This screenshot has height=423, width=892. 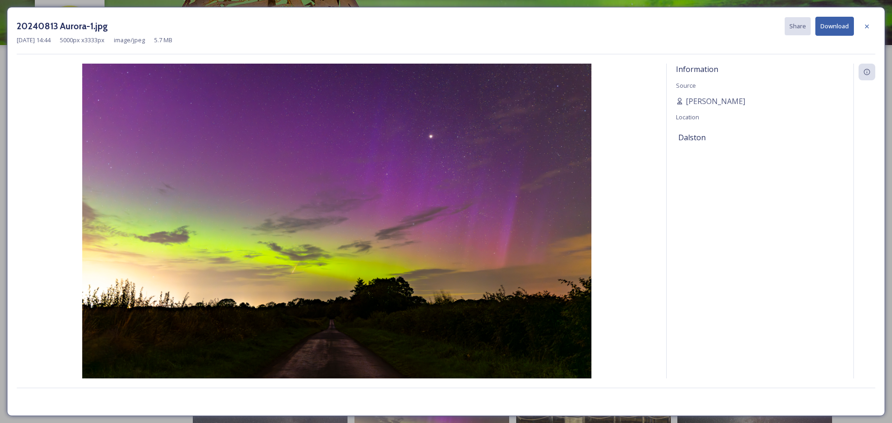 What do you see at coordinates (798, 26) in the screenshot?
I see `button: Share` at bounding box center [798, 26].